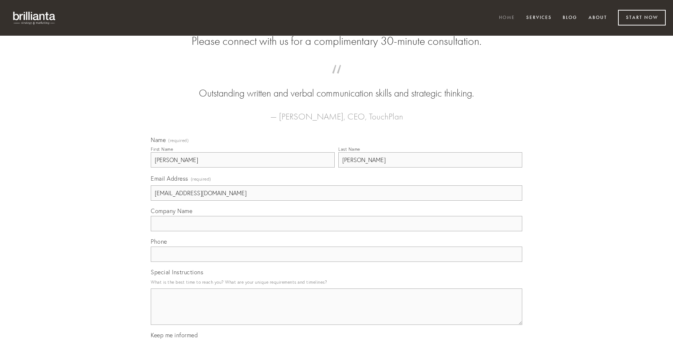 This screenshot has height=342, width=673. I want to click on a: Home, so click(507, 18).